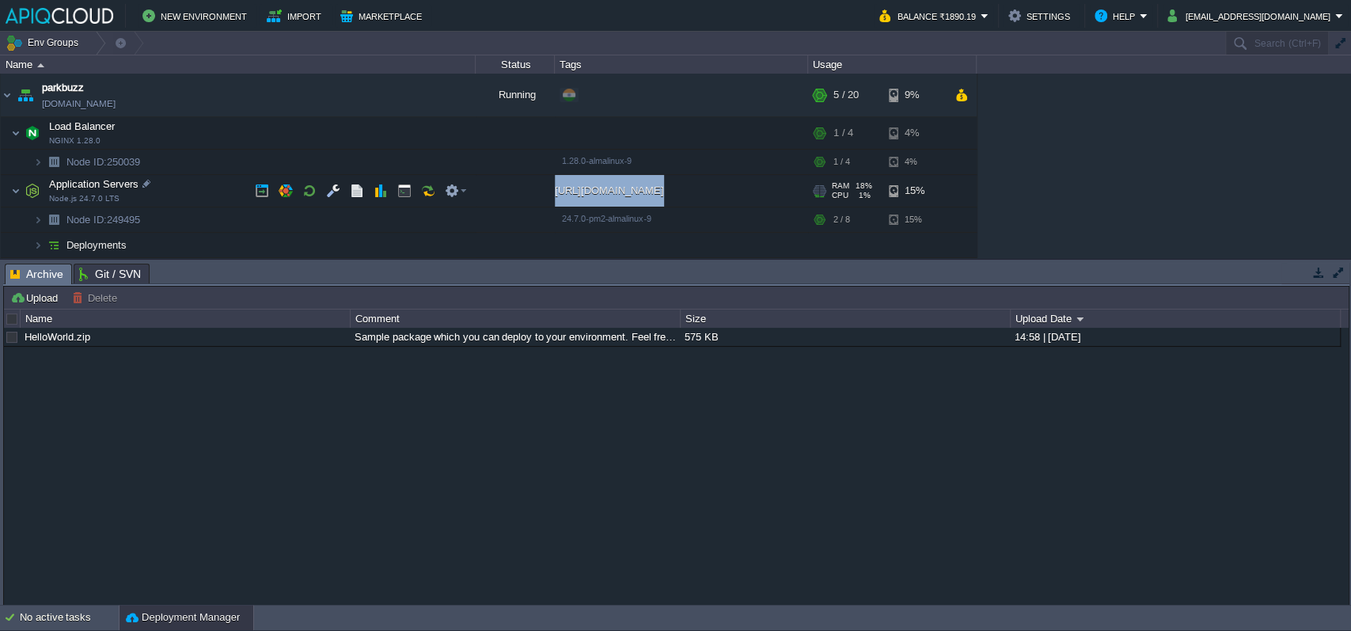 This screenshot has width=1351, height=631. What do you see at coordinates (36, 274) in the screenshot?
I see `span: Archive` at bounding box center [36, 274].